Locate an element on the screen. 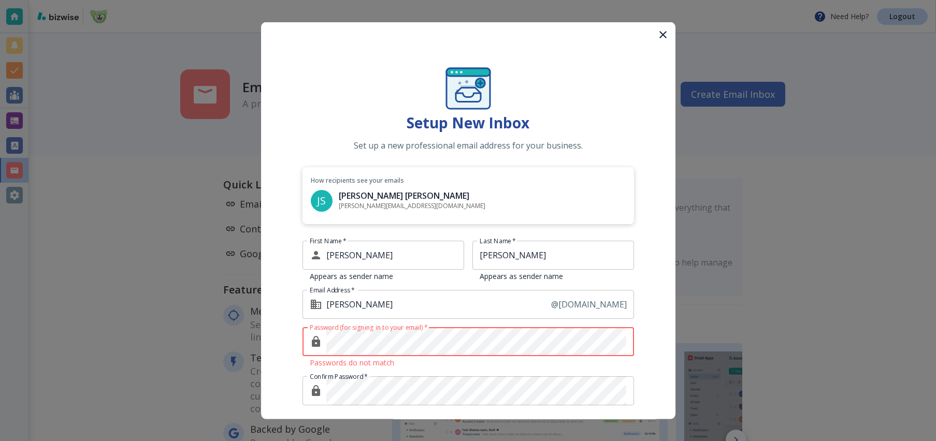 This screenshot has height=441, width=936. div: JS is located at coordinates (322, 201).